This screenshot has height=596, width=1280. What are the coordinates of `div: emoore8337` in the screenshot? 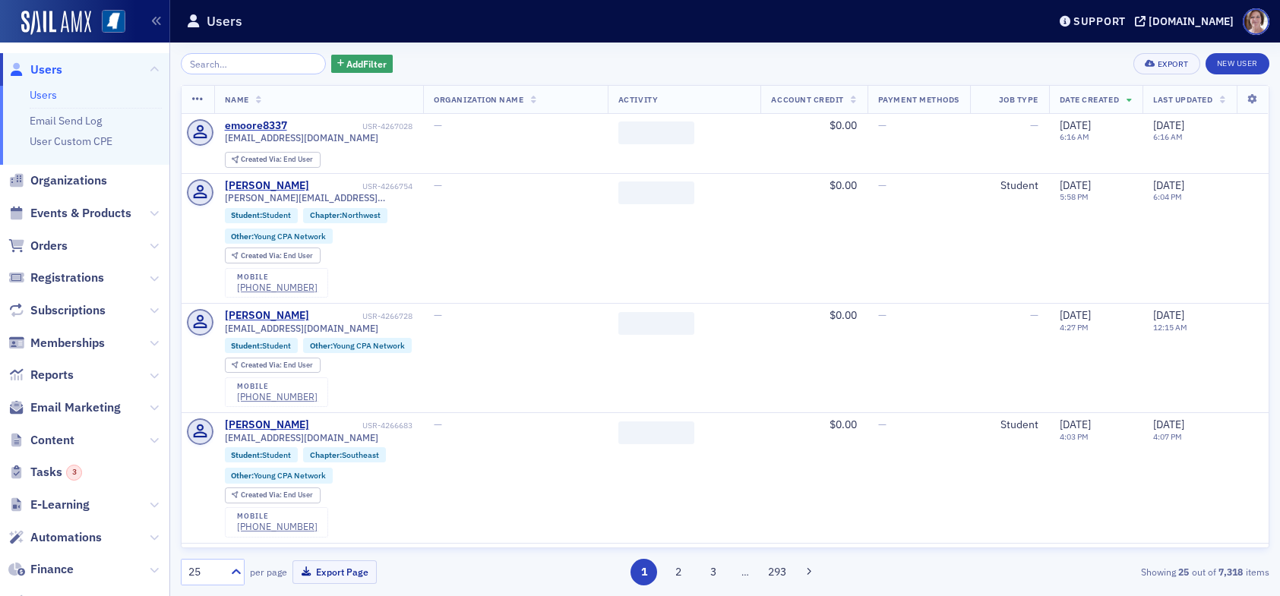 It's located at (256, 126).